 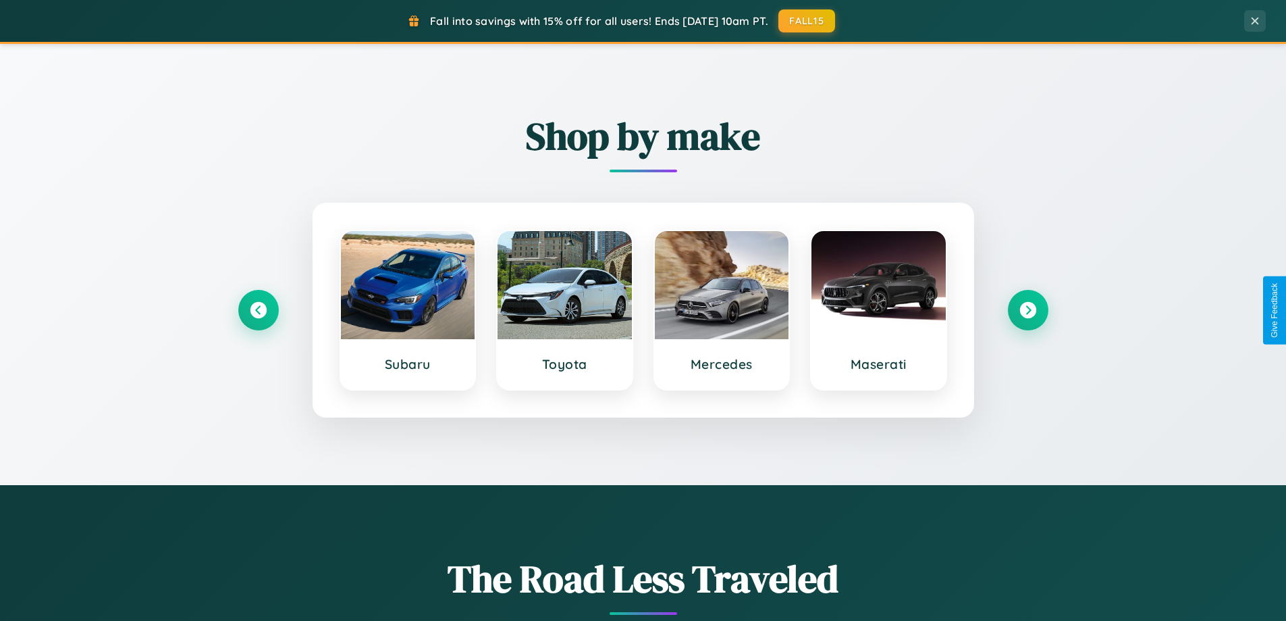 What do you see at coordinates (722, 364) in the screenshot?
I see `h3: Mercedes` at bounding box center [722, 364].